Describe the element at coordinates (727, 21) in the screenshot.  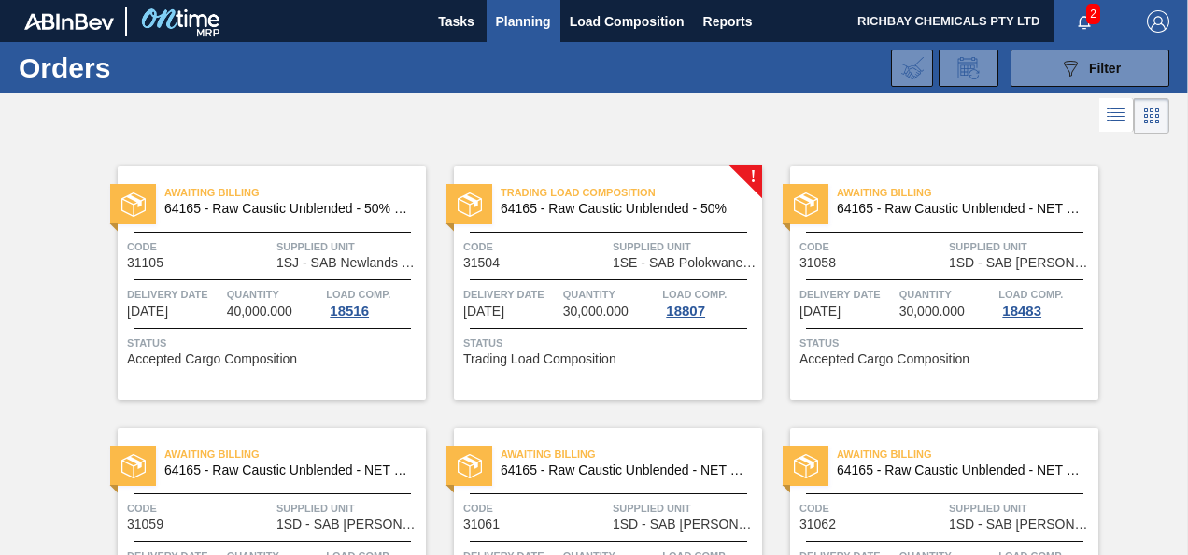
I see `span: Reports` at that location.